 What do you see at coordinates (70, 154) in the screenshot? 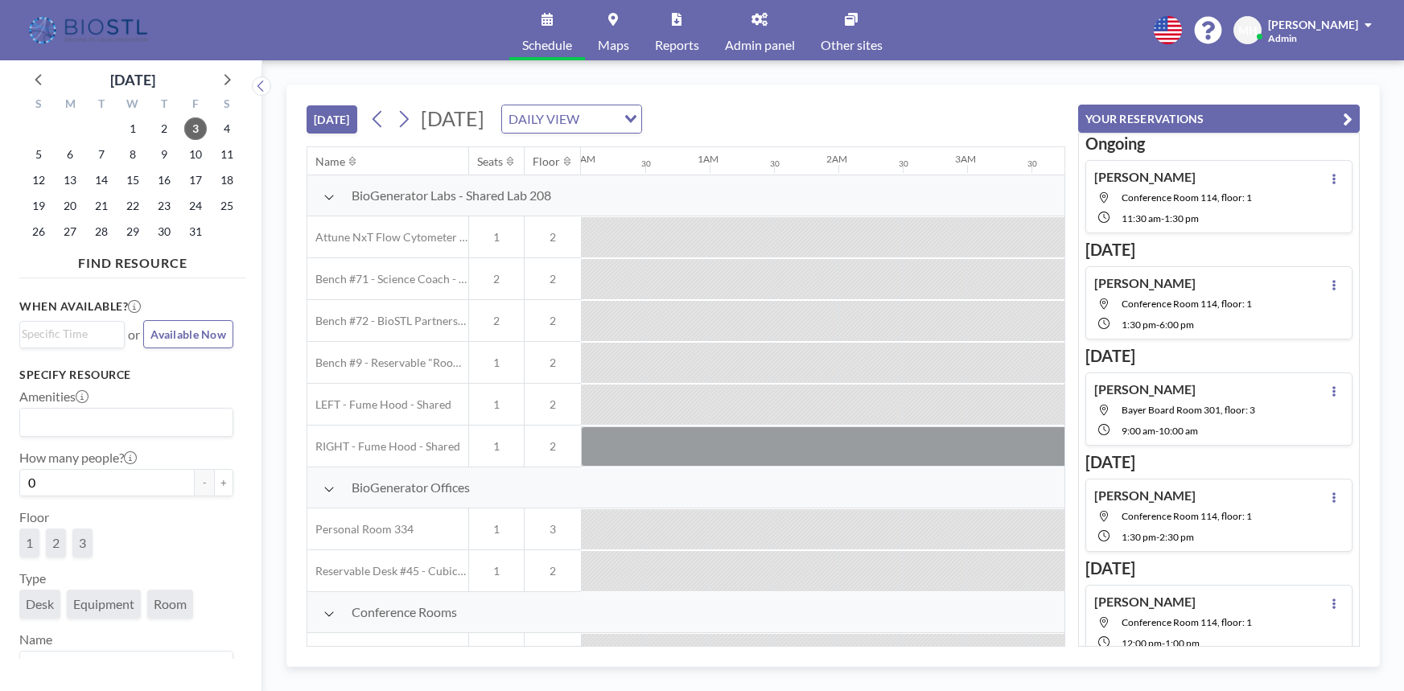
I see `span: Monday, October 6, 2025` at bounding box center [70, 154].